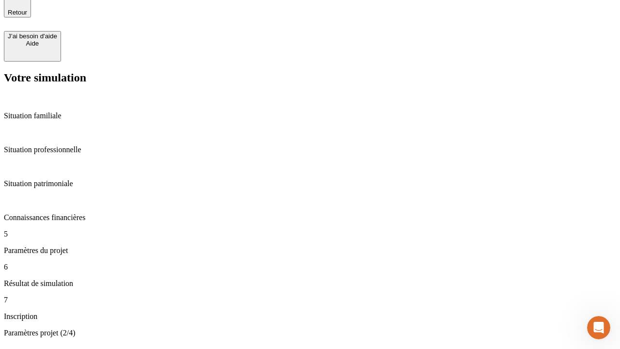  Describe the element at coordinates (310, 333) in the screenshot. I see `p: Paramètres projet (2/4)` at that location.